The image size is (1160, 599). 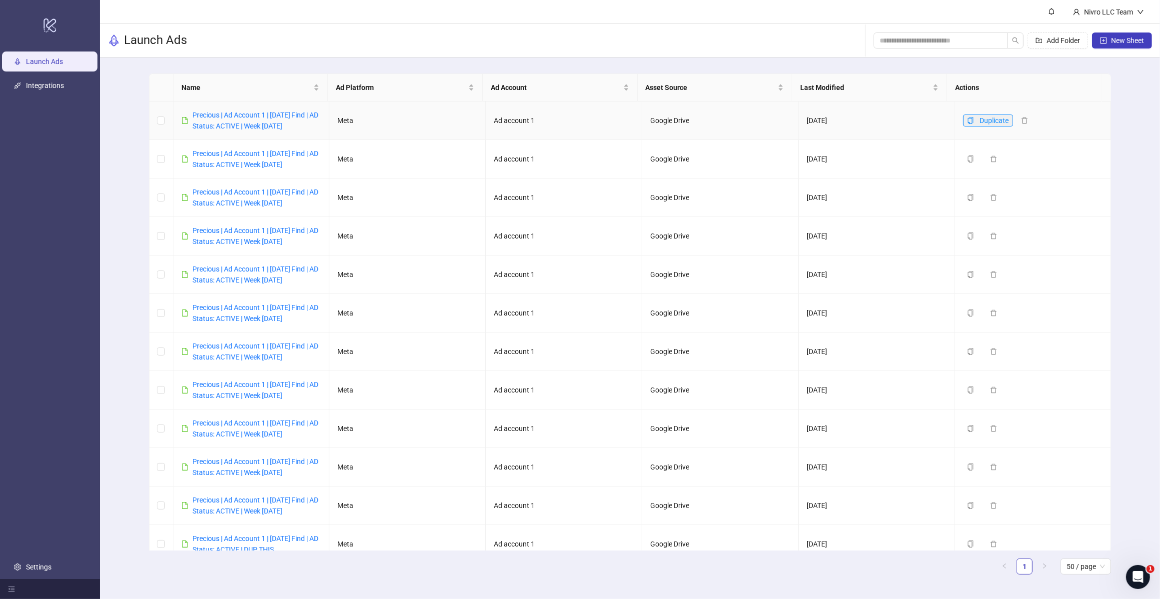 I want to click on span: down, so click(x=1140, y=12).